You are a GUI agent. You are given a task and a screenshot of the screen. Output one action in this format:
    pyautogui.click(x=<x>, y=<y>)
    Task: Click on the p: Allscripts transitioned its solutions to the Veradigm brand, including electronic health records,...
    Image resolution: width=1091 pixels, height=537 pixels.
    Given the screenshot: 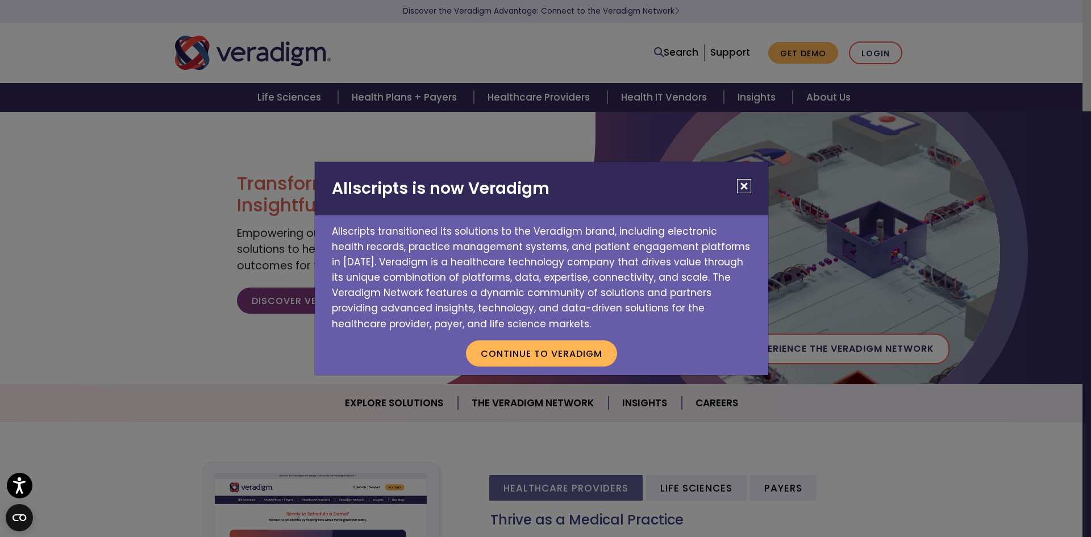 What is the action you would take?
    pyautogui.click(x=542, y=273)
    